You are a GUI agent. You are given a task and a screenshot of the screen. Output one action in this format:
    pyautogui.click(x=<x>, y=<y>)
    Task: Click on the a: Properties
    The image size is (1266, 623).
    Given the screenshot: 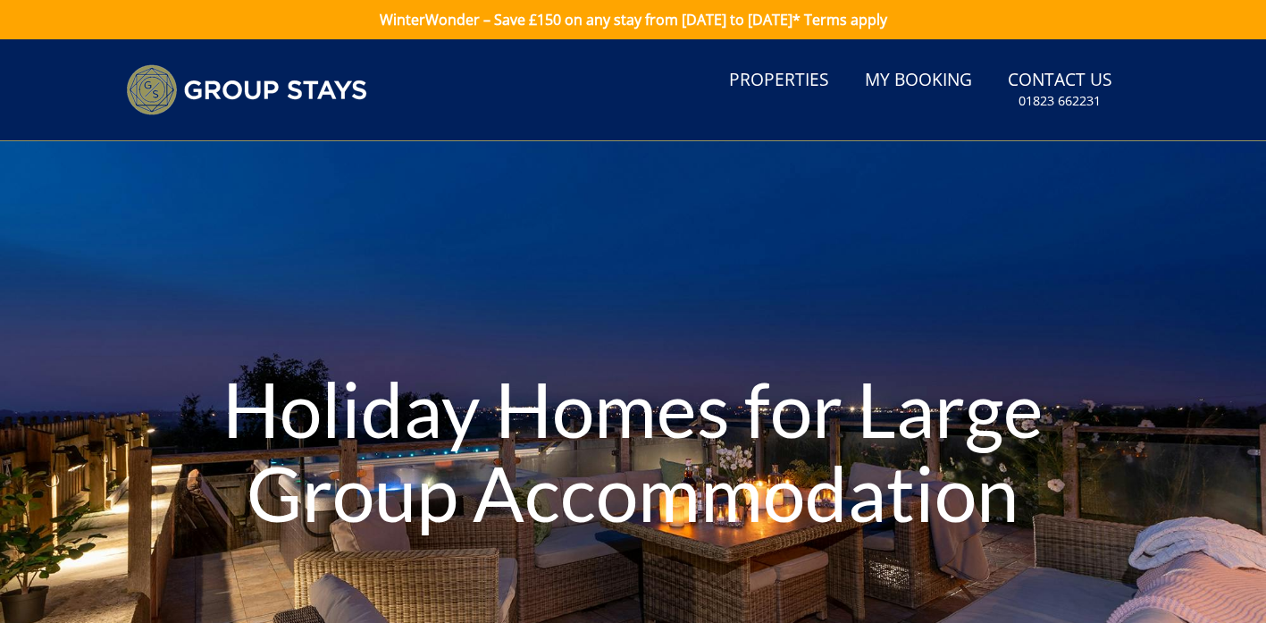 What is the action you would take?
    pyautogui.click(x=779, y=80)
    